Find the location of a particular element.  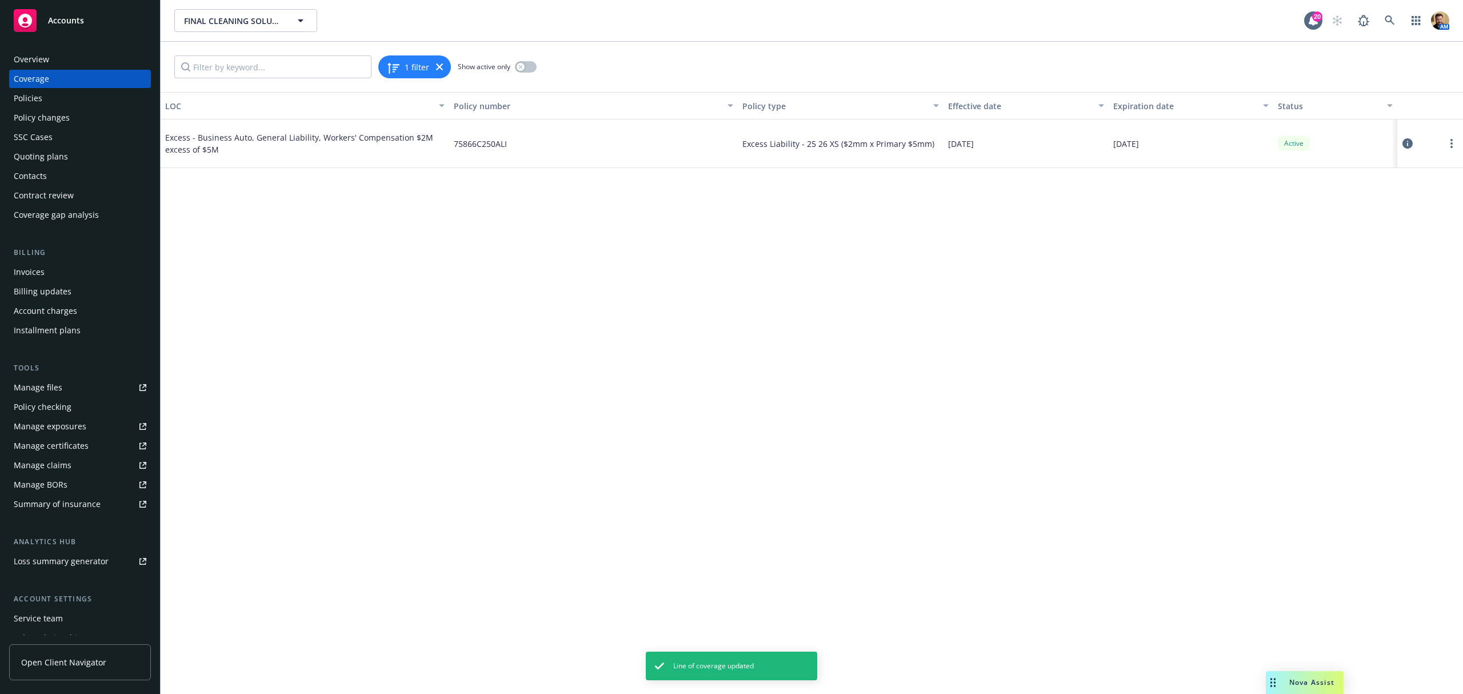

div: Analytics hub is located at coordinates (80, 542).